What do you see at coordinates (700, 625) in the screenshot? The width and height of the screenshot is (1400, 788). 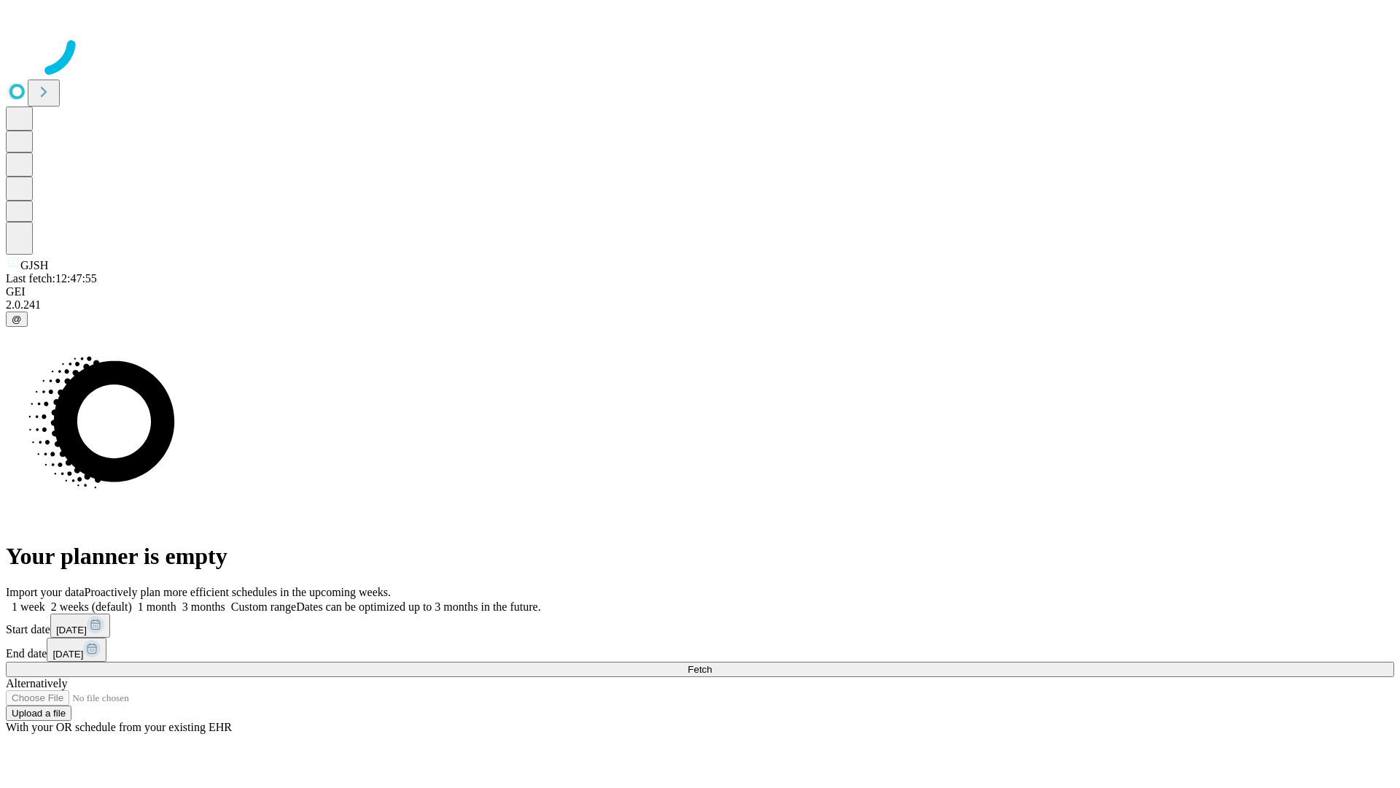 I see `div: Start date` at bounding box center [700, 625].